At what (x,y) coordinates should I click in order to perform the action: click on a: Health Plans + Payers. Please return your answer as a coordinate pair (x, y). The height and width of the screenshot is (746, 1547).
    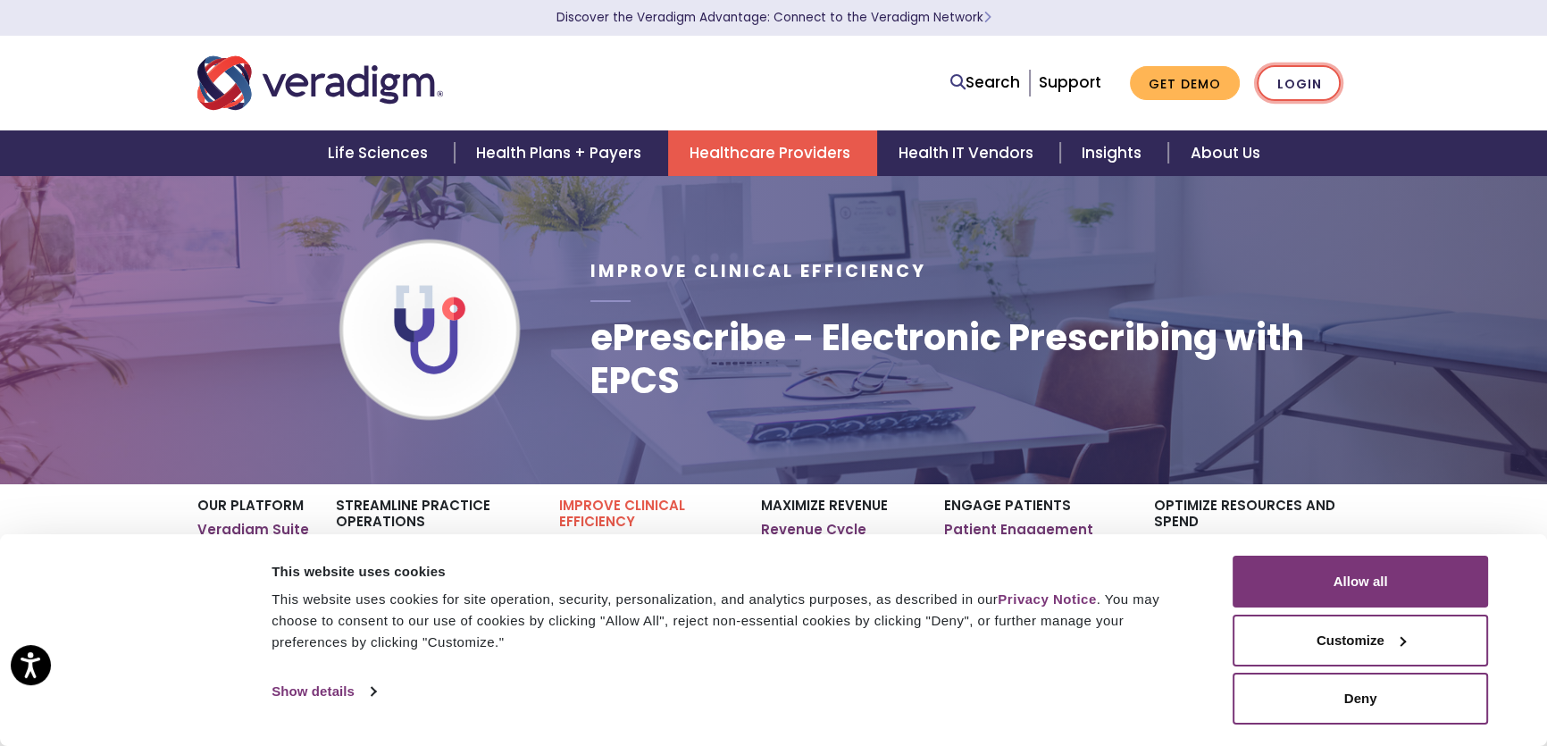
    Looking at the image, I should click on (561, 153).